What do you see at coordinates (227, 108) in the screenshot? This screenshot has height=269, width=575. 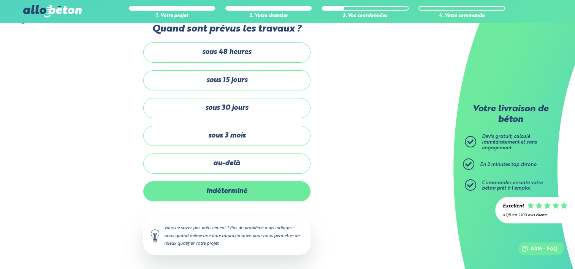 I see `label: sous 30 jours` at bounding box center [227, 108].